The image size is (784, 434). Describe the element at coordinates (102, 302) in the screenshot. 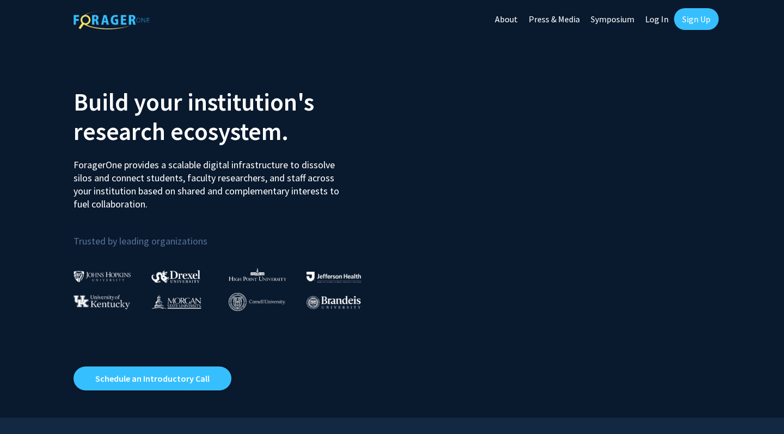

I see `img: University of Kentucky` at that location.